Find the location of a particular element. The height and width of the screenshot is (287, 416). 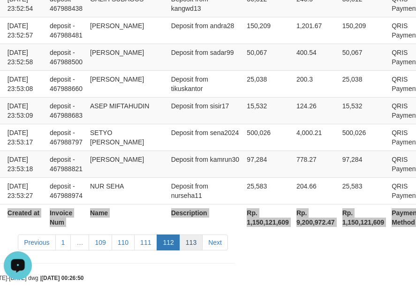

td: deposit - 467988821 is located at coordinates (66, 164).